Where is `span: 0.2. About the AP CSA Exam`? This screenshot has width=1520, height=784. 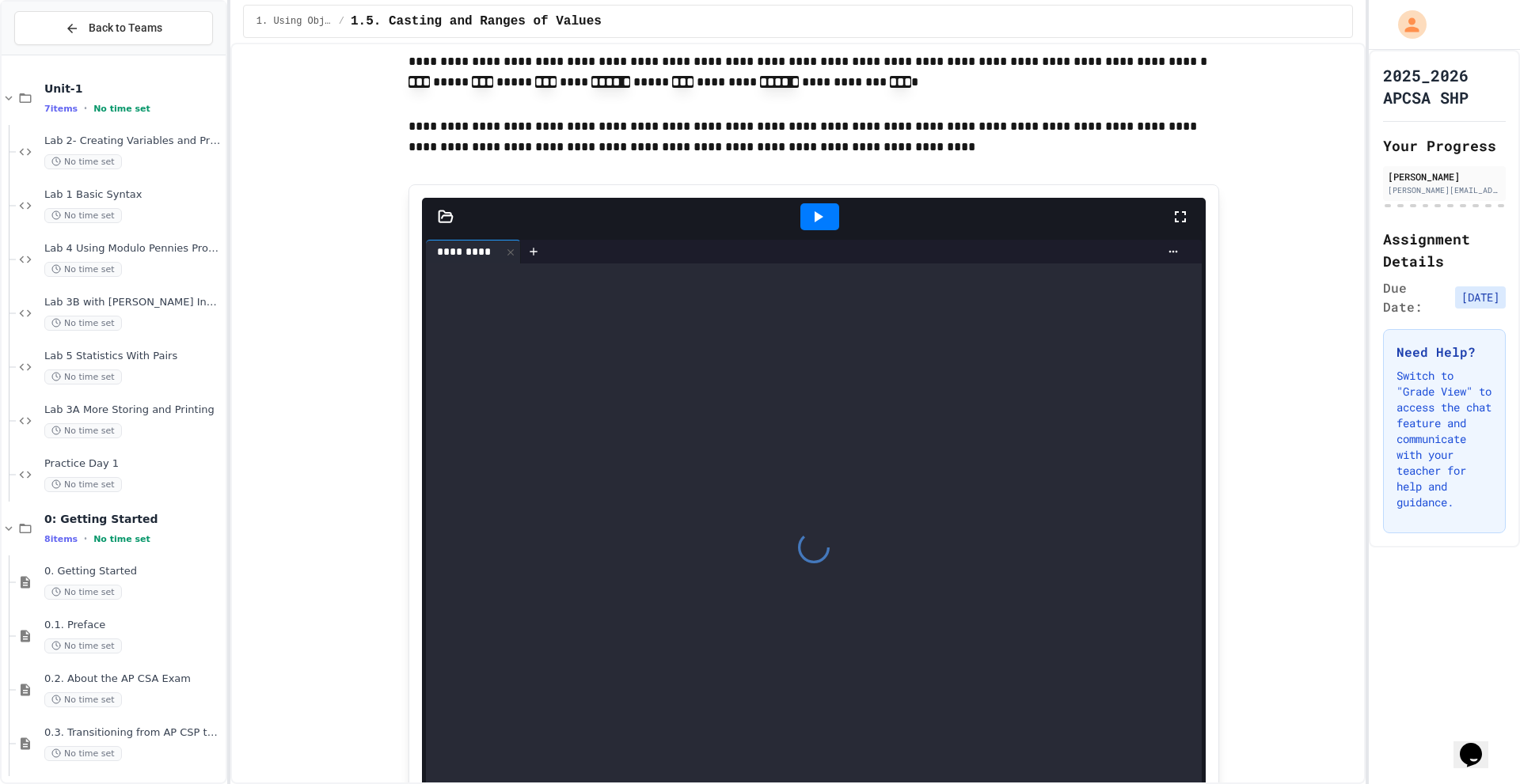 span: 0.2. About the AP CSA Exam is located at coordinates (133, 679).